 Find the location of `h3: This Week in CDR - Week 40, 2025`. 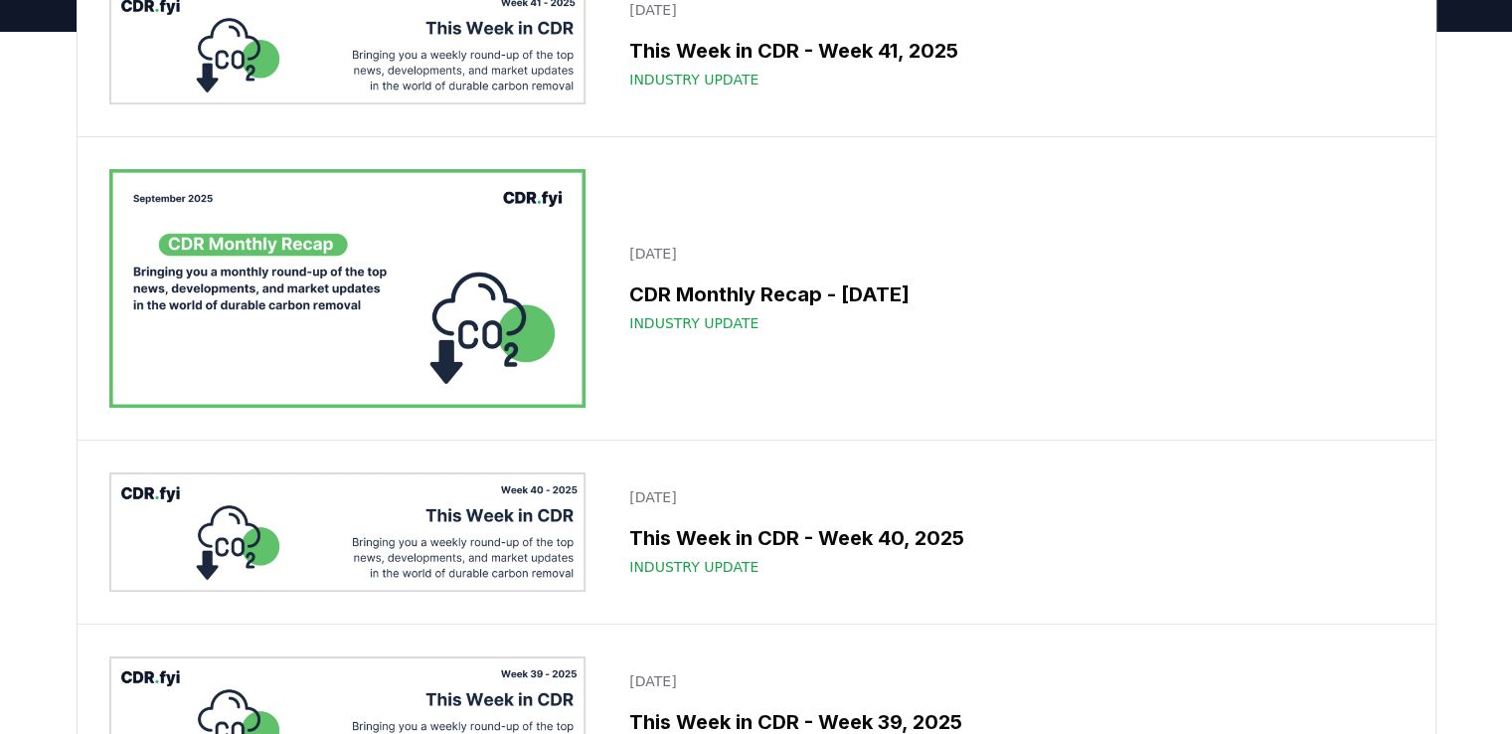

h3: This Week in CDR - Week 40, 2025 is located at coordinates (1010, 538).